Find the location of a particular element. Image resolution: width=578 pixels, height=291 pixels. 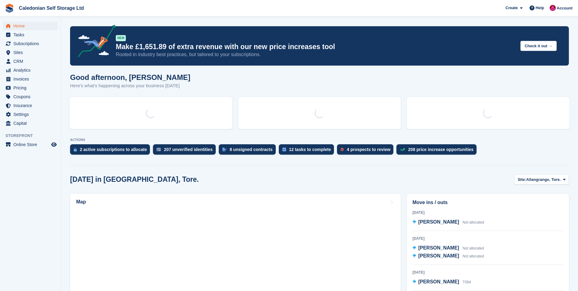

div: 8 unsigned contracts is located at coordinates (251, 149).